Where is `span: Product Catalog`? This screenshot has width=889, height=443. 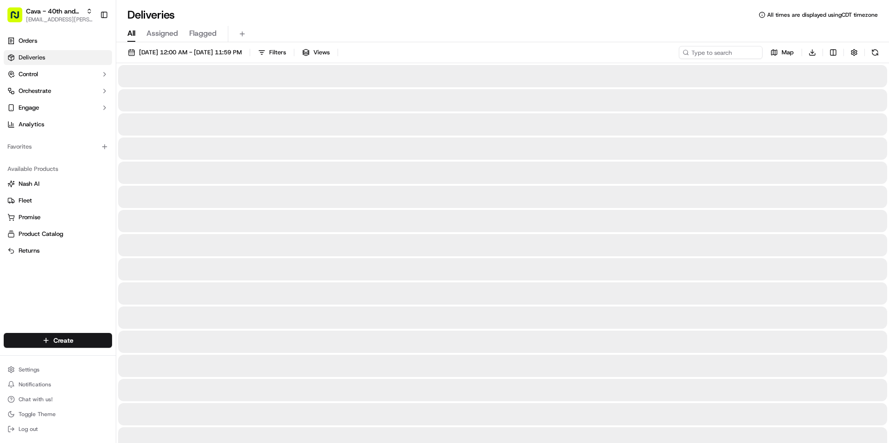 span: Product Catalog is located at coordinates (41, 234).